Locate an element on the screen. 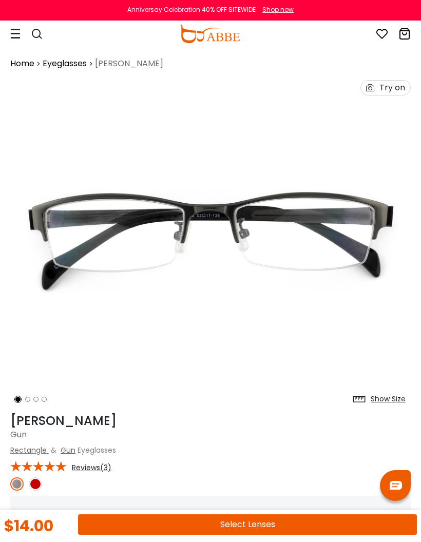 The image size is (421, 542). img: Riley Gun Metal Eyeglasses , NosePads Frames from ABBE Glasses is located at coordinates (210, 242).